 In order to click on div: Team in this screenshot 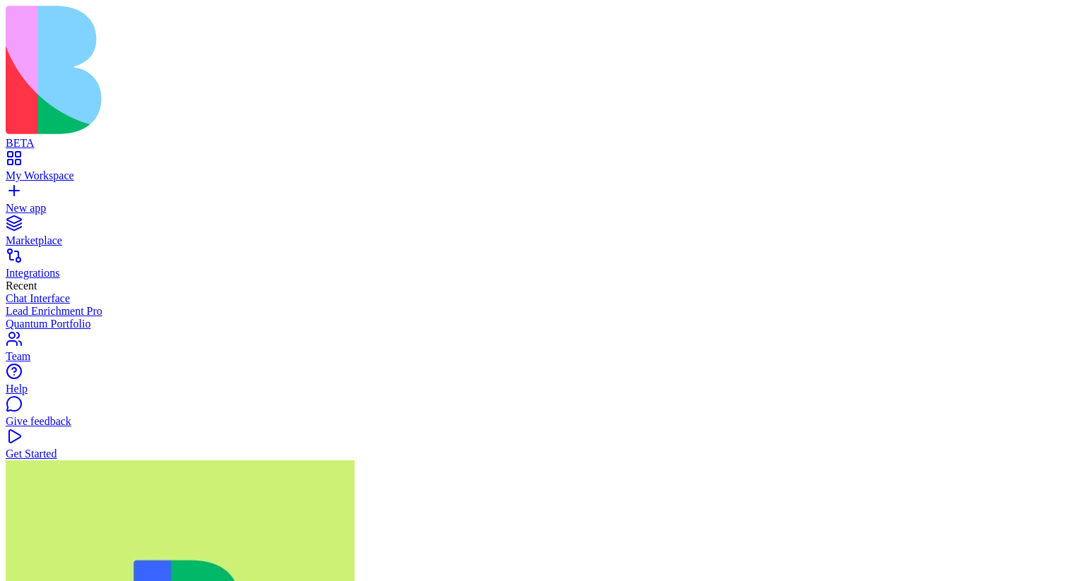, I will do `click(534, 357)`.